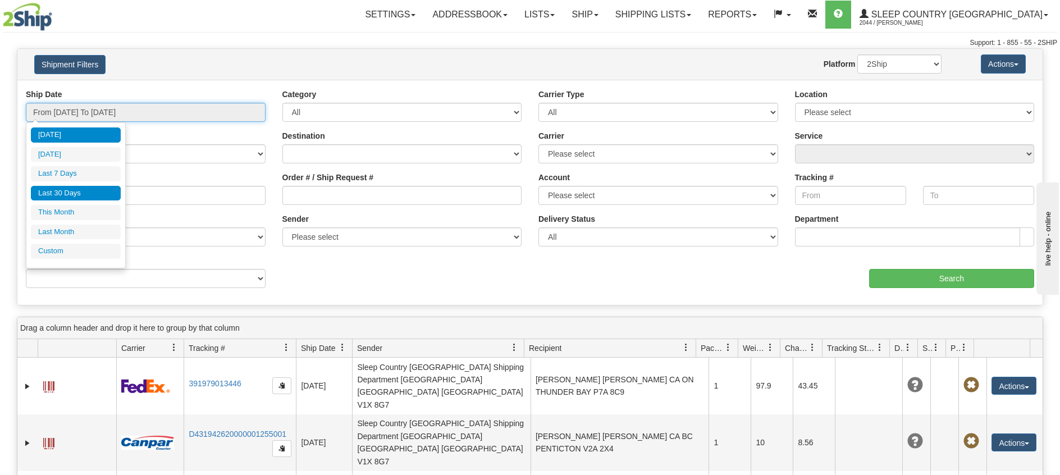 This screenshot has height=475, width=1060. Describe the element at coordinates (133, 348) in the screenshot. I see `span: Carrier` at that location.